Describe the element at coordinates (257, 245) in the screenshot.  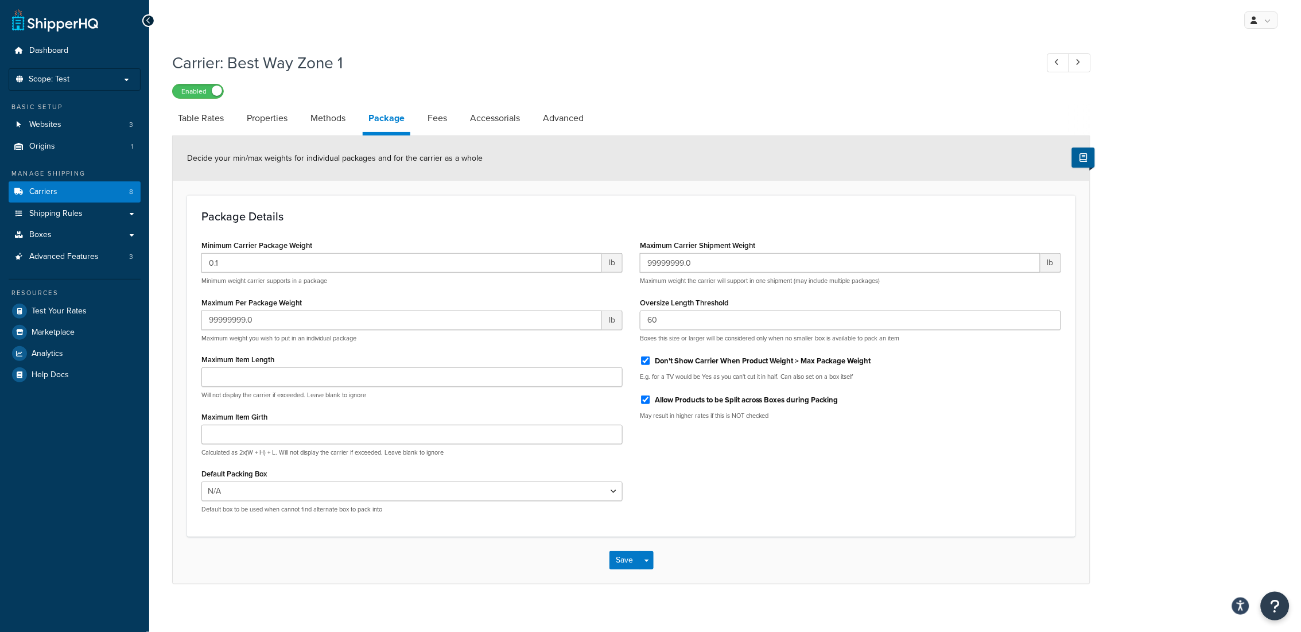
I see `label: Minimum Carrier Package Weight` at that location.